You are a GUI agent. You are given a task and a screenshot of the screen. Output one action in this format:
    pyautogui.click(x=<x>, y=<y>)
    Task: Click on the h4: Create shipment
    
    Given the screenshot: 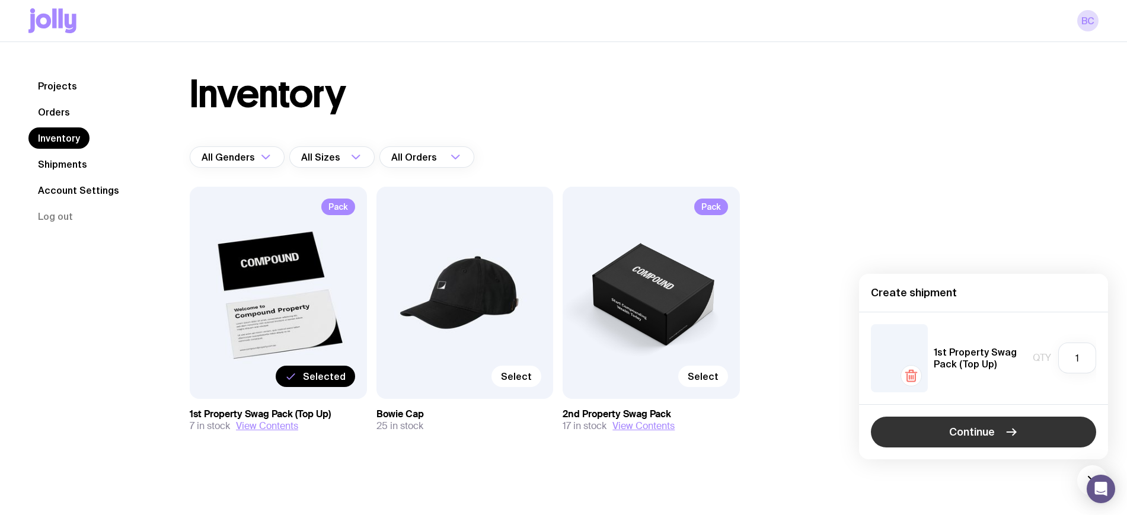 What is the action you would take?
    pyautogui.click(x=984, y=293)
    